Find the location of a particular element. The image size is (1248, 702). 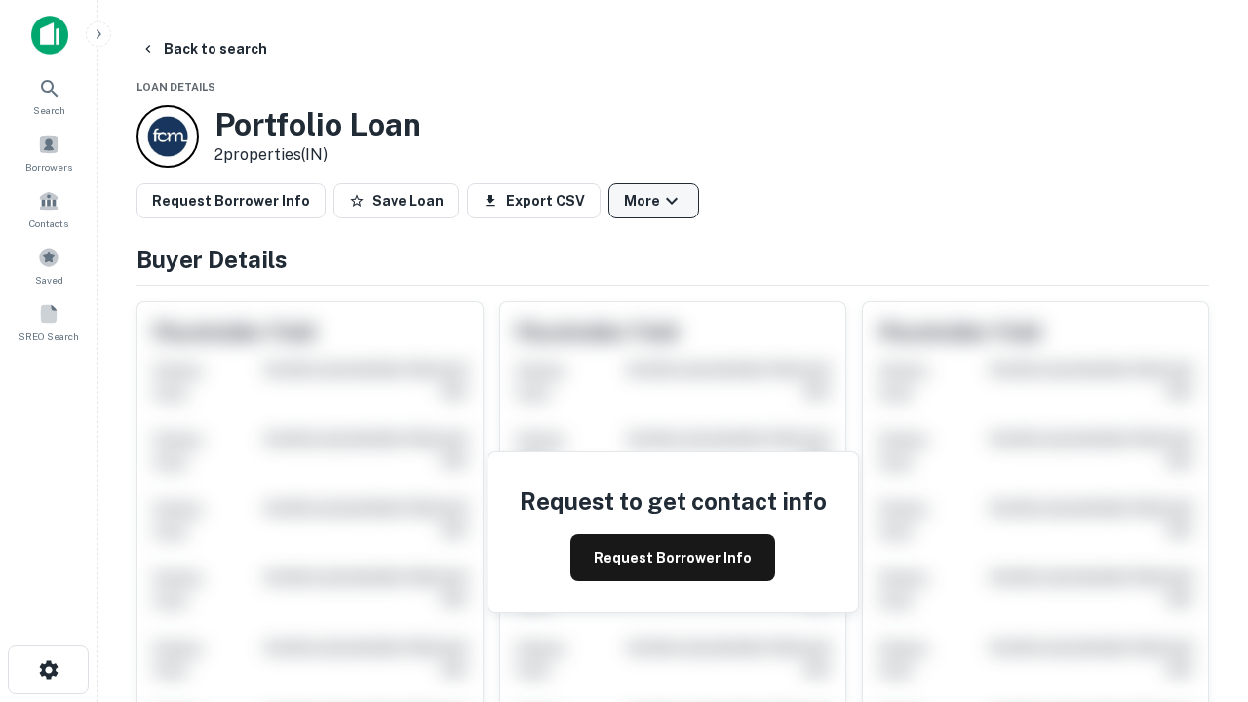

span: Contacts is located at coordinates (49, 223).